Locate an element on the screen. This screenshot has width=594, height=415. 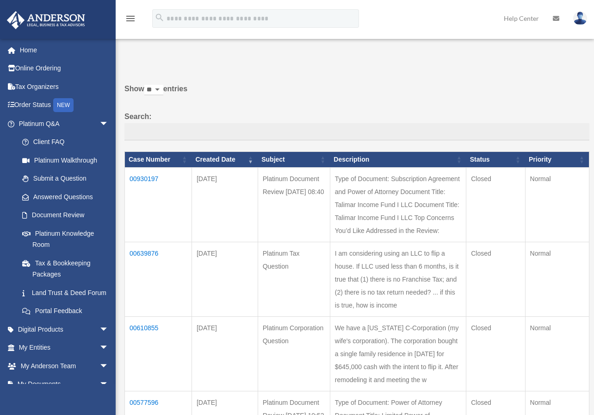
a: Client FAQ is located at coordinates (65, 142).